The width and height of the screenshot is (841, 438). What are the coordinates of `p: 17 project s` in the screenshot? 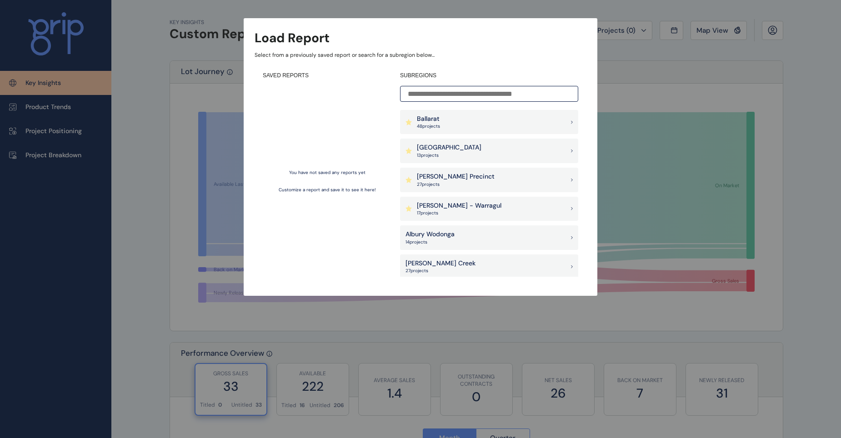 It's located at (459, 213).